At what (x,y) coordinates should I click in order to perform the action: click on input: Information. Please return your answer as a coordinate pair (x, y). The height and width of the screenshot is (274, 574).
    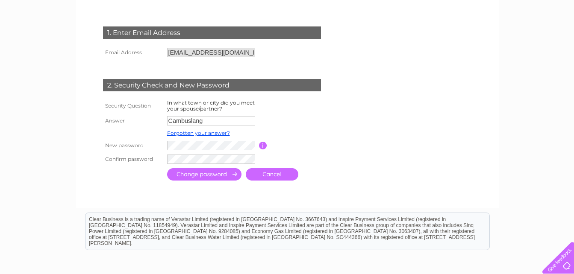
    Looking at the image, I should click on (263, 146).